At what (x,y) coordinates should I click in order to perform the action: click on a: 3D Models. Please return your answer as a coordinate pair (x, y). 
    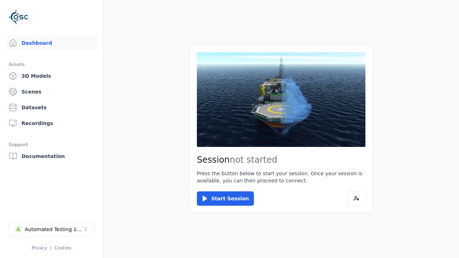
    Looking at the image, I should click on (51, 76).